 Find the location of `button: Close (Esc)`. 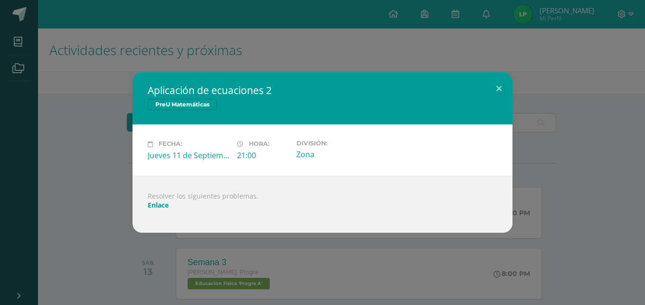

button: Close (Esc) is located at coordinates (498, 88).